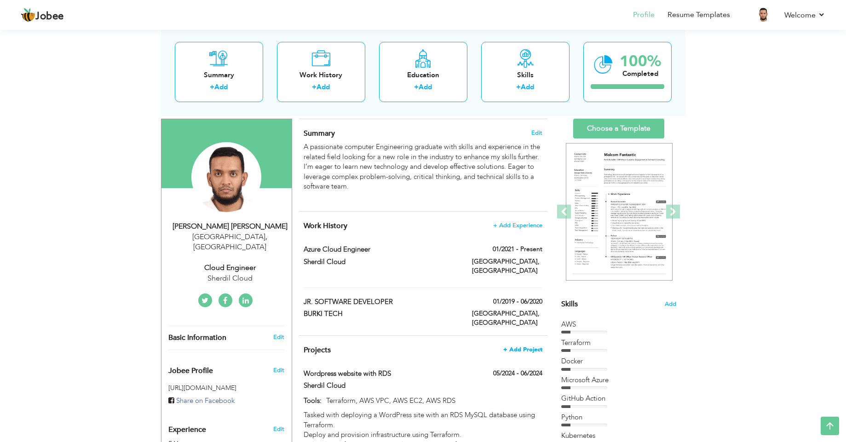 This screenshot has width=846, height=442. I want to click on h4: This helps to highlight the project, tools and skills you have worked on., so click(423, 350).